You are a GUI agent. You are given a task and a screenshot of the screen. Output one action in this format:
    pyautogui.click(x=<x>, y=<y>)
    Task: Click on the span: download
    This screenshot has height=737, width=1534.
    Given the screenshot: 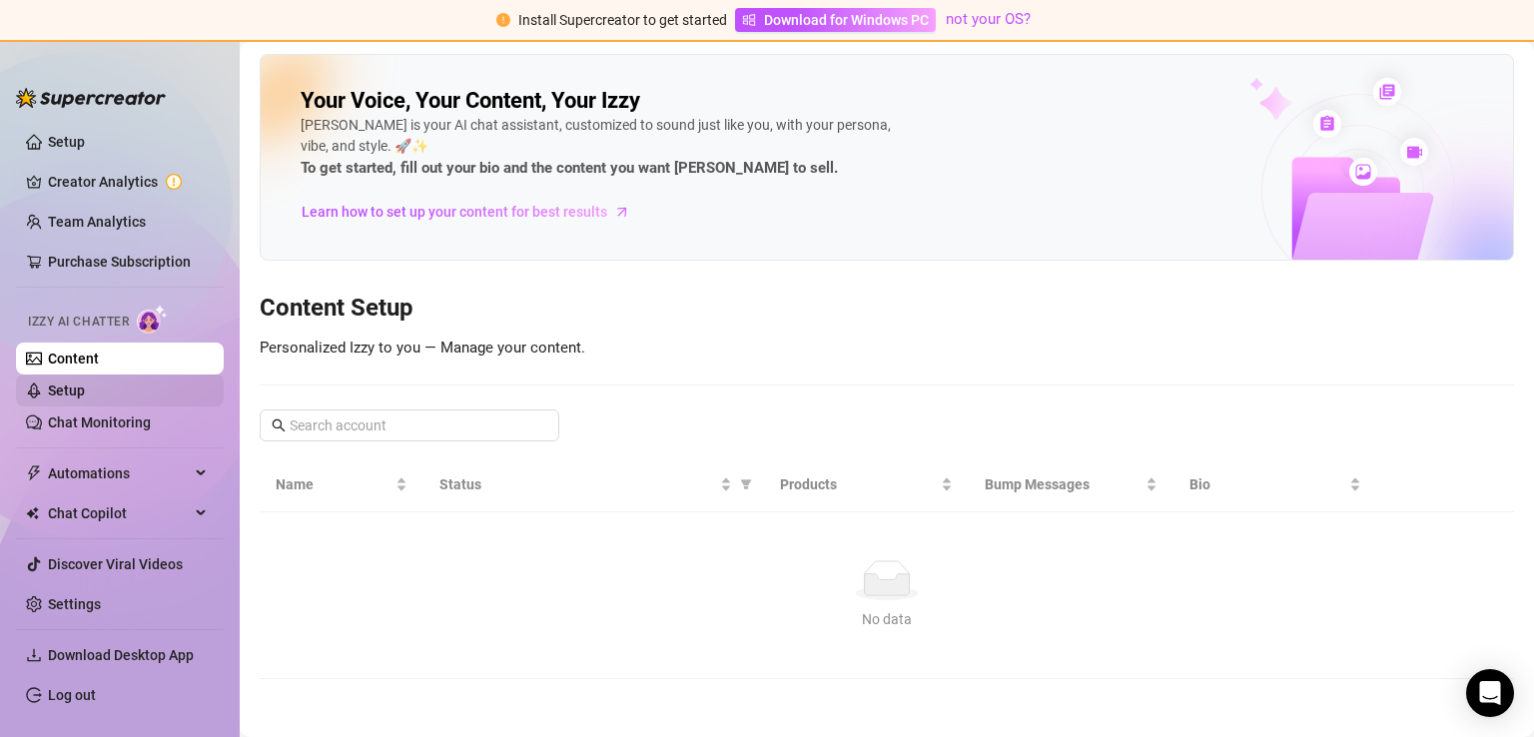 What is the action you would take?
    pyautogui.click(x=34, y=655)
    